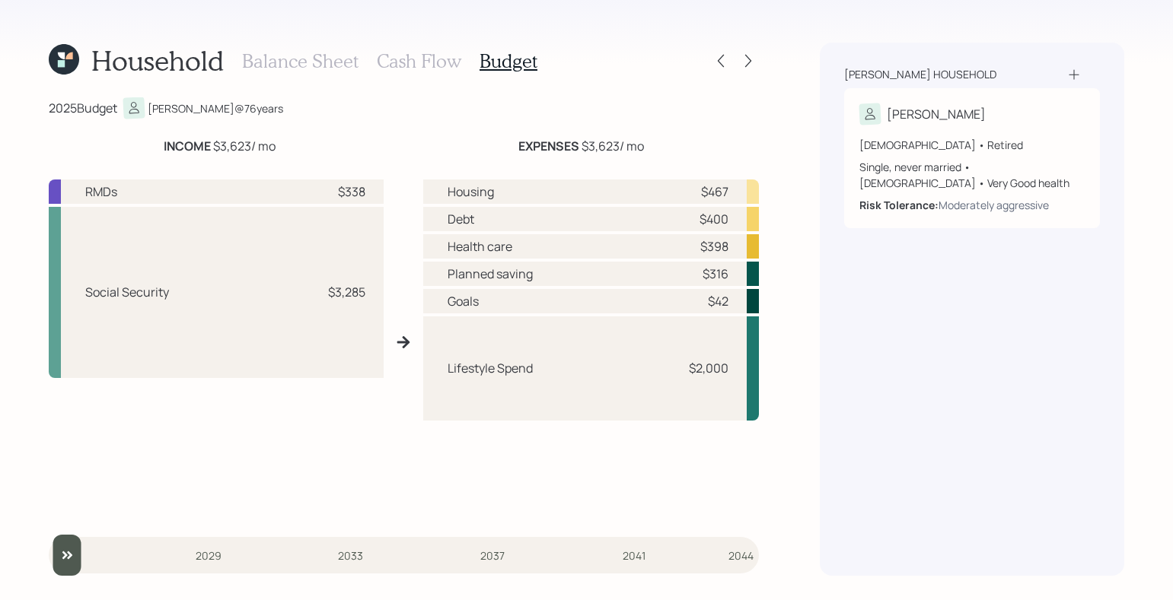 This screenshot has width=1173, height=600. Describe the element at coordinates (187, 146) in the screenshot. I see `b: INCOME` at that location.